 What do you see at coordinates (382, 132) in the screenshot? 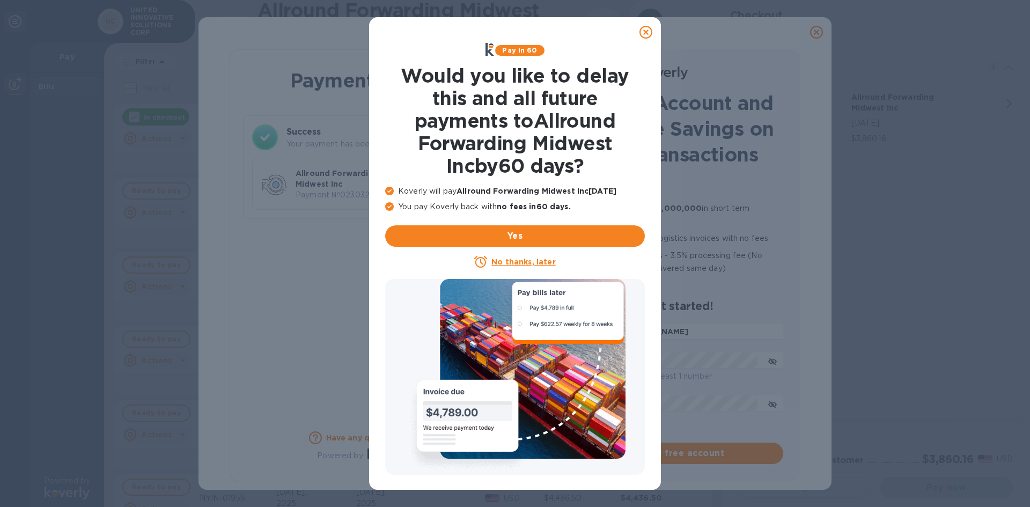
I see `h3: Success` at bounding box center [382, 132].